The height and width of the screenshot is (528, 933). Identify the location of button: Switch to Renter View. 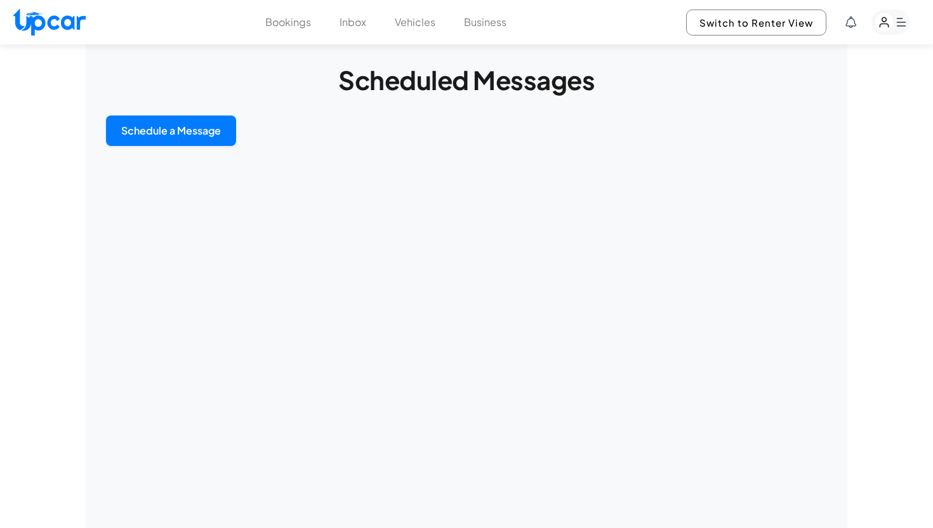
(756, 22).